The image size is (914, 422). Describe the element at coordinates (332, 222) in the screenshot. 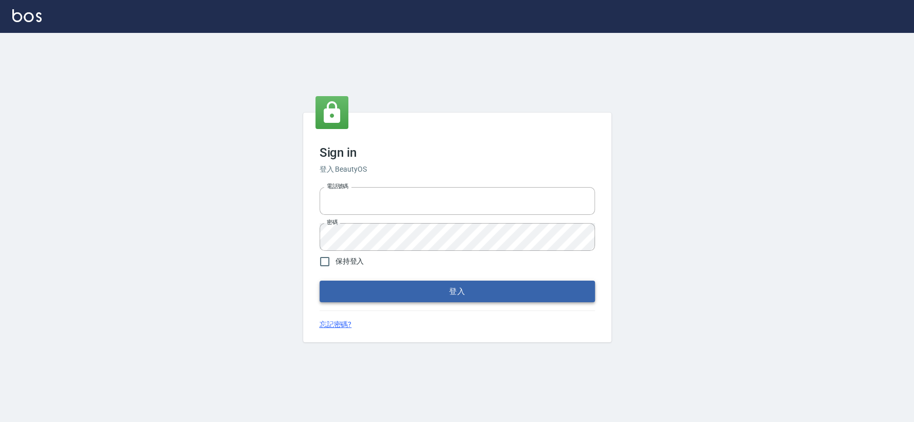

I see `label: 密碼` at that location.